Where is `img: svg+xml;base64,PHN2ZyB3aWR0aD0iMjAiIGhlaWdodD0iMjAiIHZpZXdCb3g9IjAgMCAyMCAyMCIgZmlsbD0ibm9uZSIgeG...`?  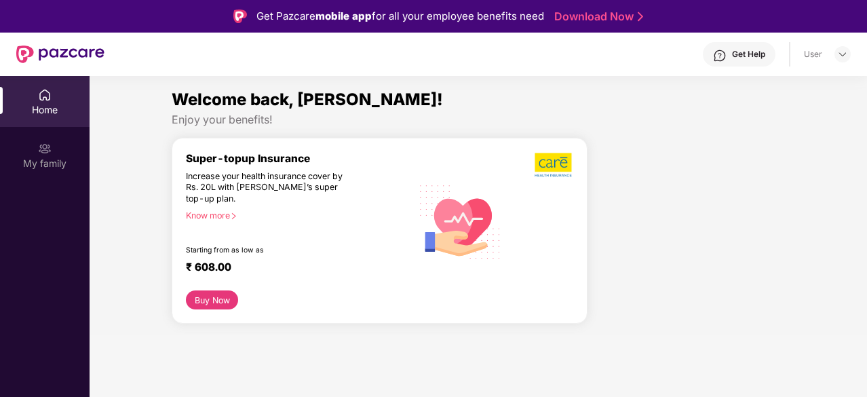
img: svg+xml;base64,PHN2ZyB3aWR0aD0iMjAiIGhlaWdodD0iMjAiIHZpZXdCb3g9IjAgMCAyMCAyMCIgZmlsbD0ibm9uZSIgeG... is located at coordinates (45, 149).